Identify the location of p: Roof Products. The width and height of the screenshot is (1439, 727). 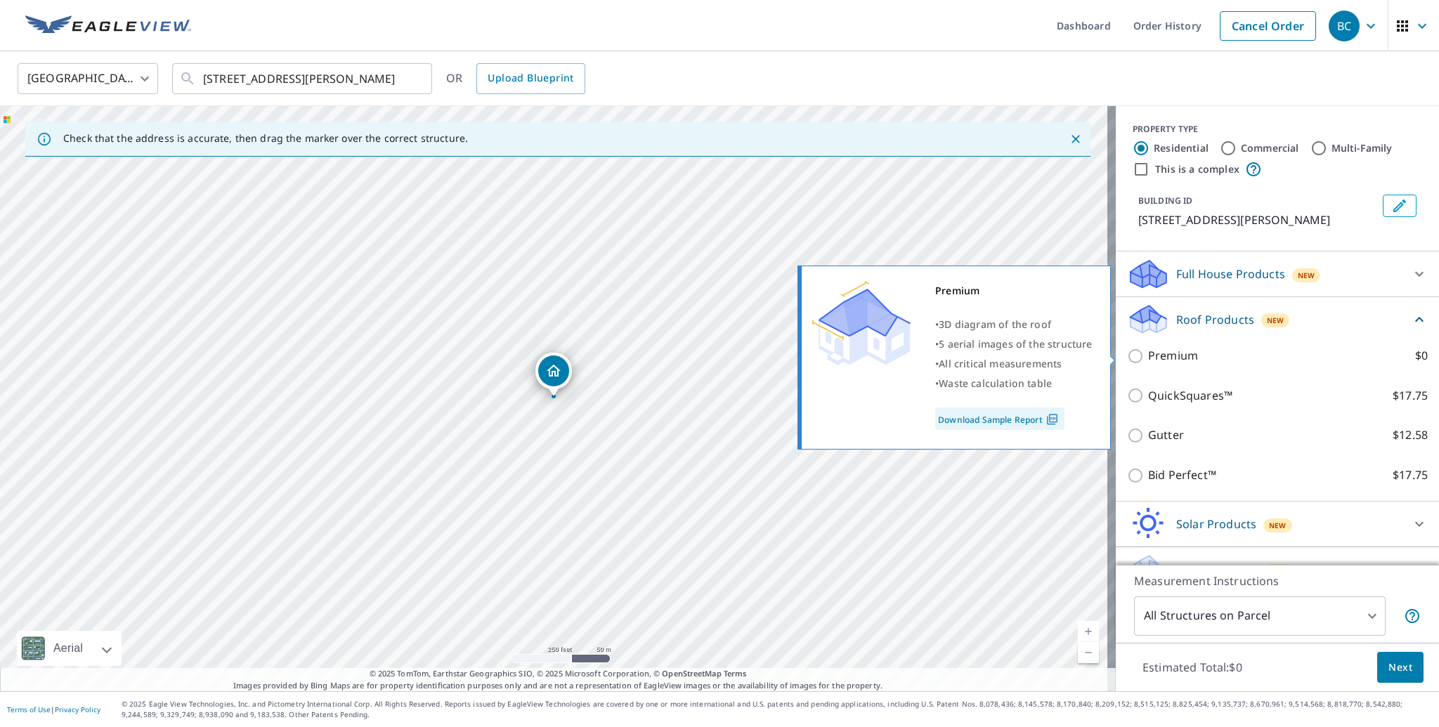
(1215, 320).